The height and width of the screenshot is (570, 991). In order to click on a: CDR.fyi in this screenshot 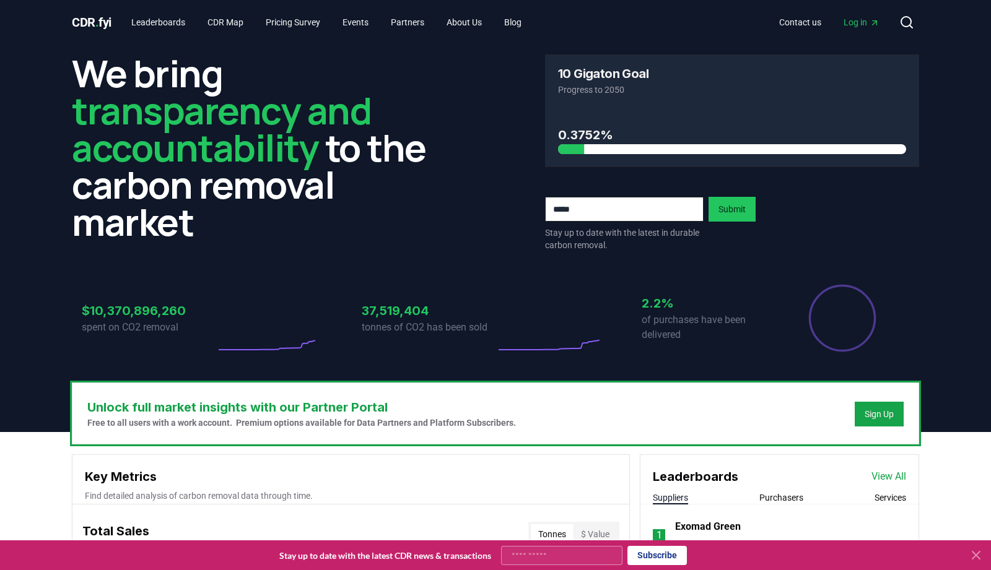, I will do `click(92, 22)`.